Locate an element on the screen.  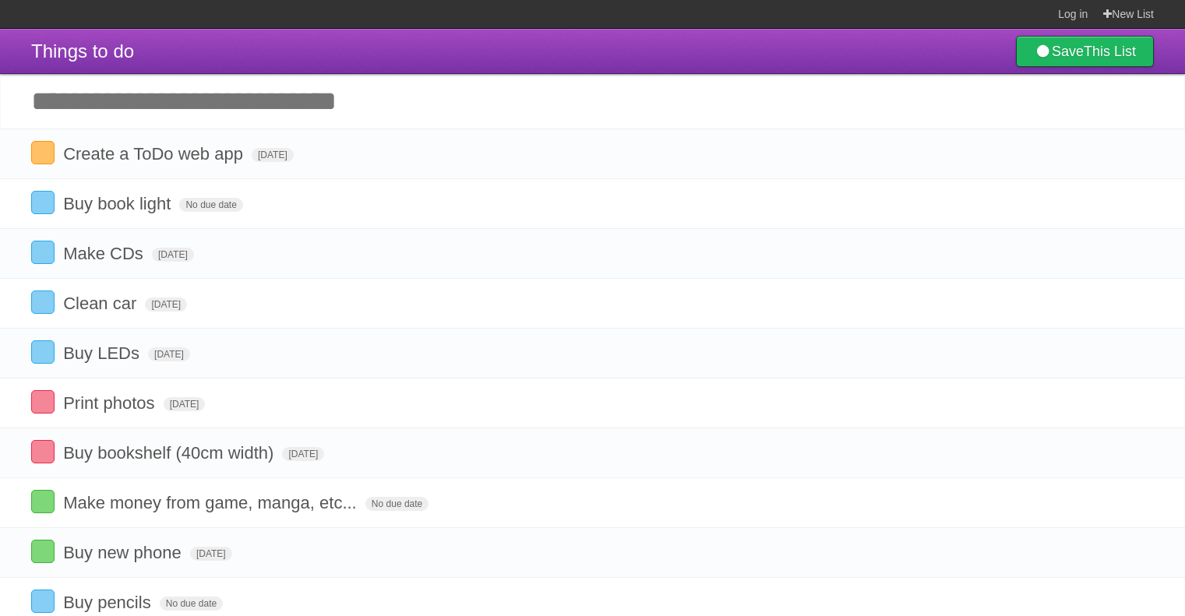
span: Buy book light is located at coordinates (118, 203).